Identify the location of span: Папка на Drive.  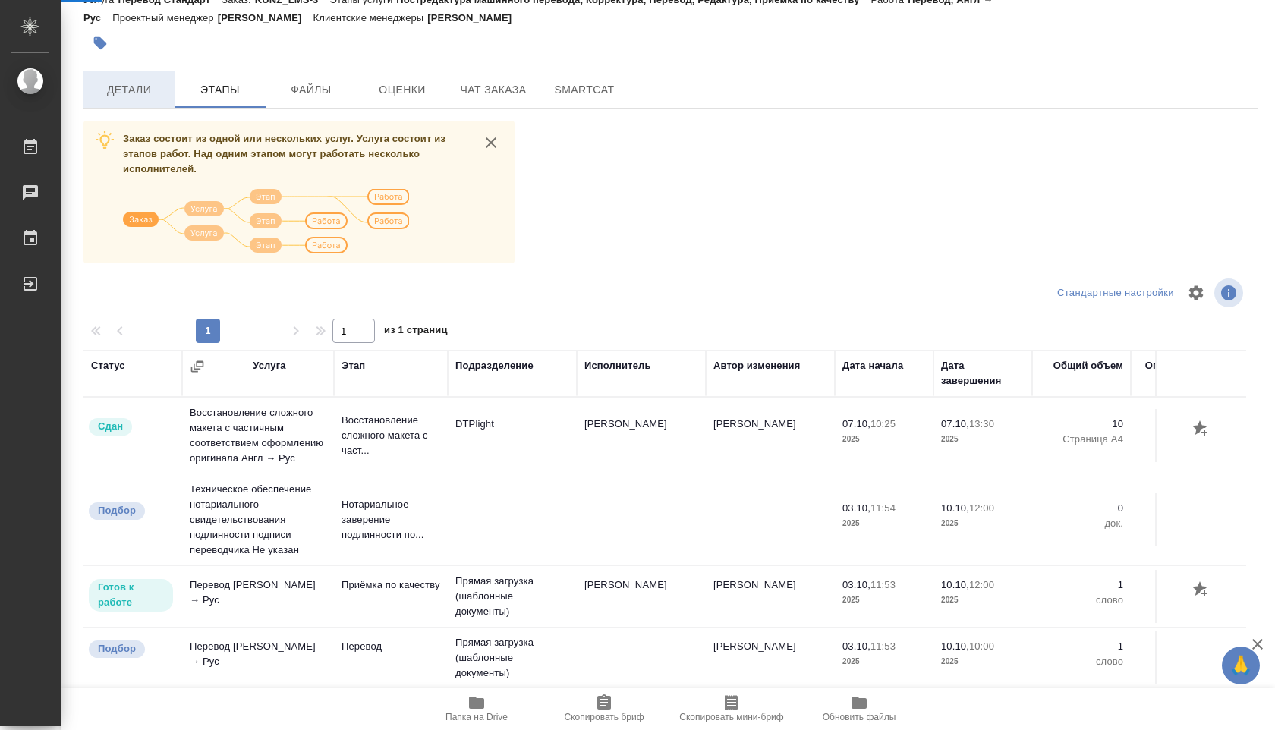
(477, 717).